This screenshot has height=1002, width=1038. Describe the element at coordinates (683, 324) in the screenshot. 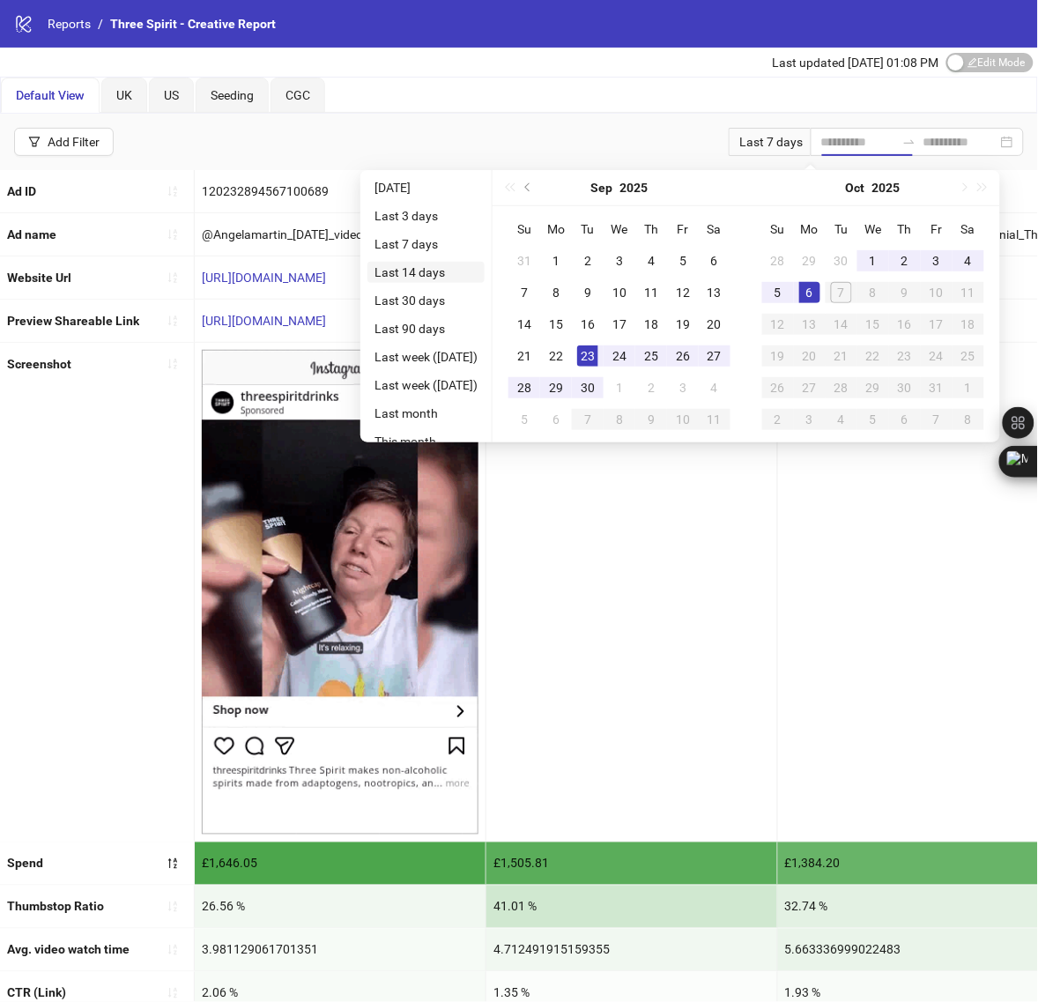

I see `td: 2025-09-19` at that location.